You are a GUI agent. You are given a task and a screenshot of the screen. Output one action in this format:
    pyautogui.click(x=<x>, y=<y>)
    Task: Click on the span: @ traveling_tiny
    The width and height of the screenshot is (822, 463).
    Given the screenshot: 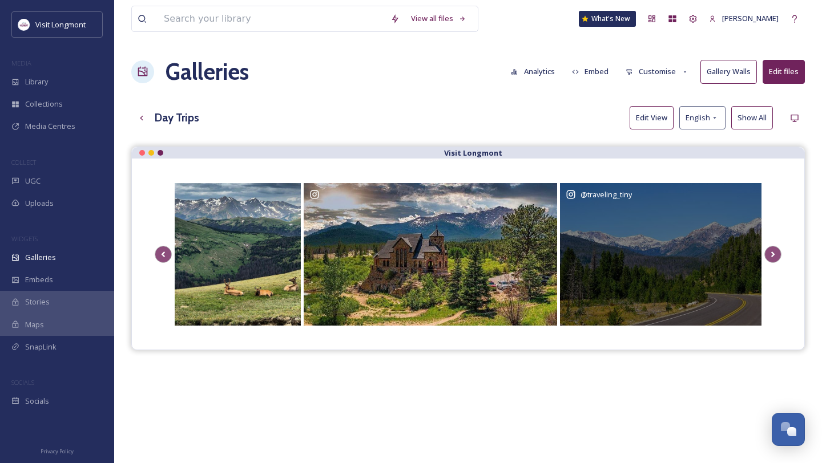 What is the action you would take?
    pyautogui.click(x=606, y=195)
    